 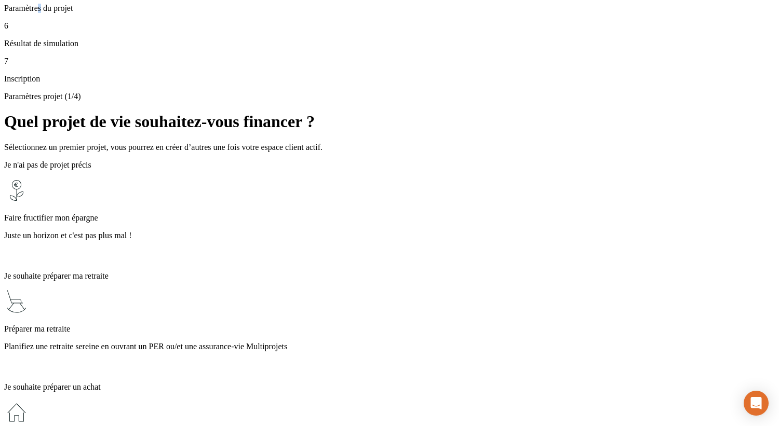 I want to click on p: Faire fructifier mon épargne, so click(x=389, y=218).